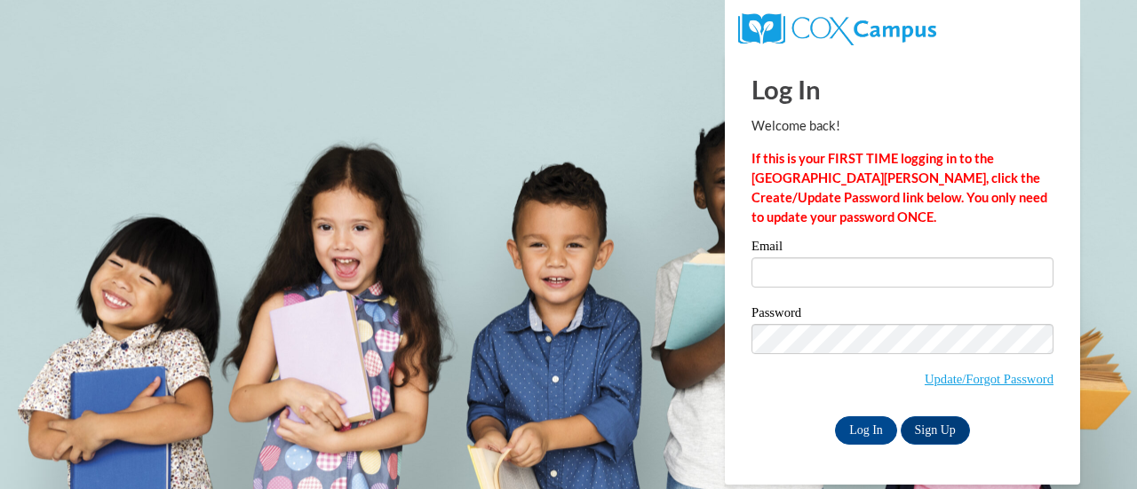 This screenshot has width=1137, height=489. Describe the element at coordinates (837, 29) in the screenshot. I see `img: COX Campus` at that location.